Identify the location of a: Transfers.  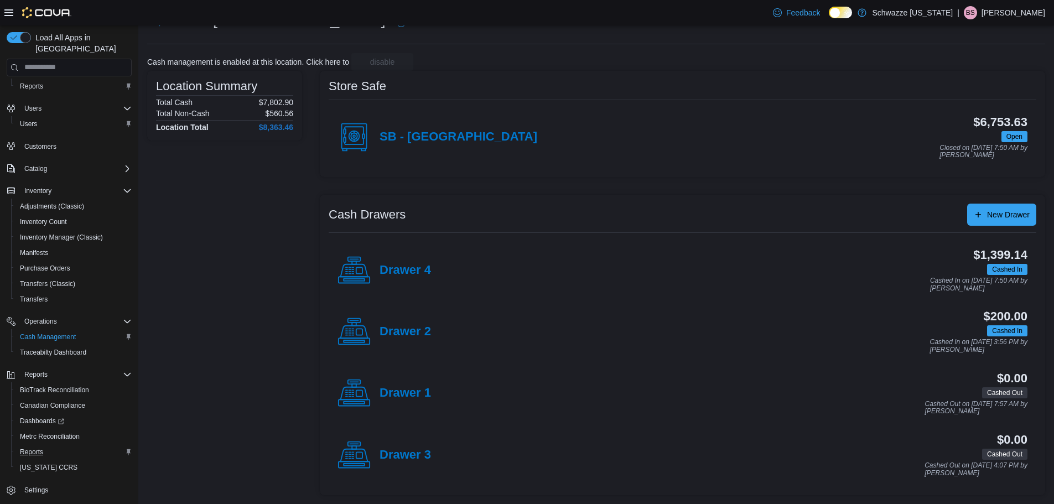
(34, 299).